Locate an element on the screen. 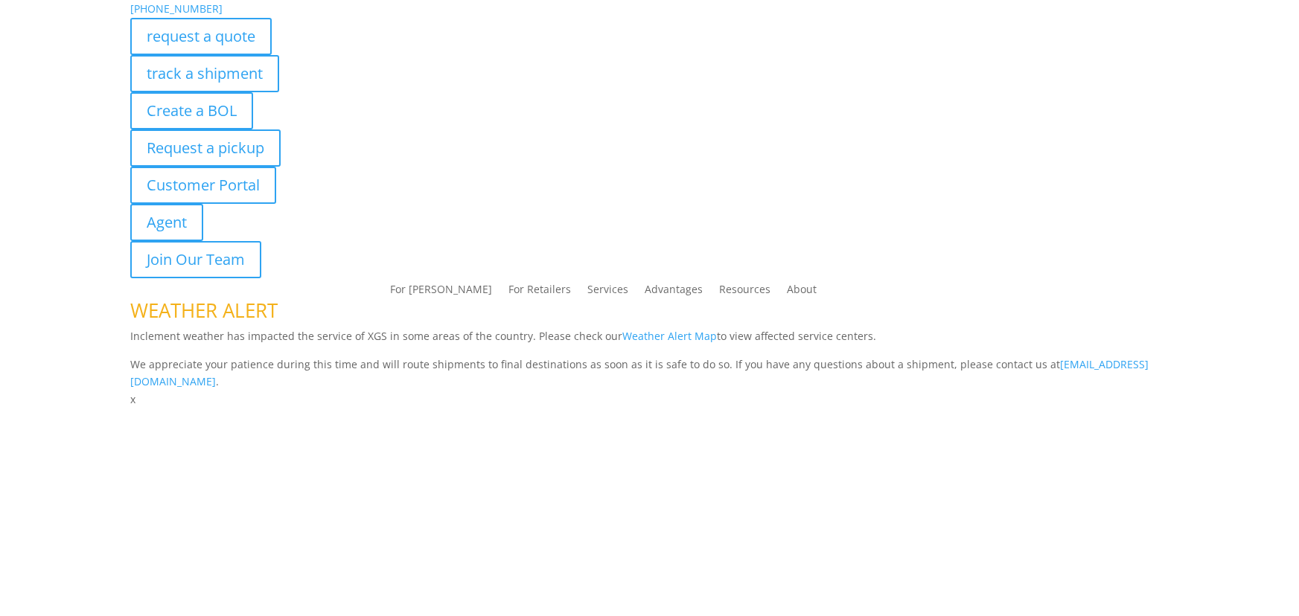  a: Resources is located at coordinates (744, 293).